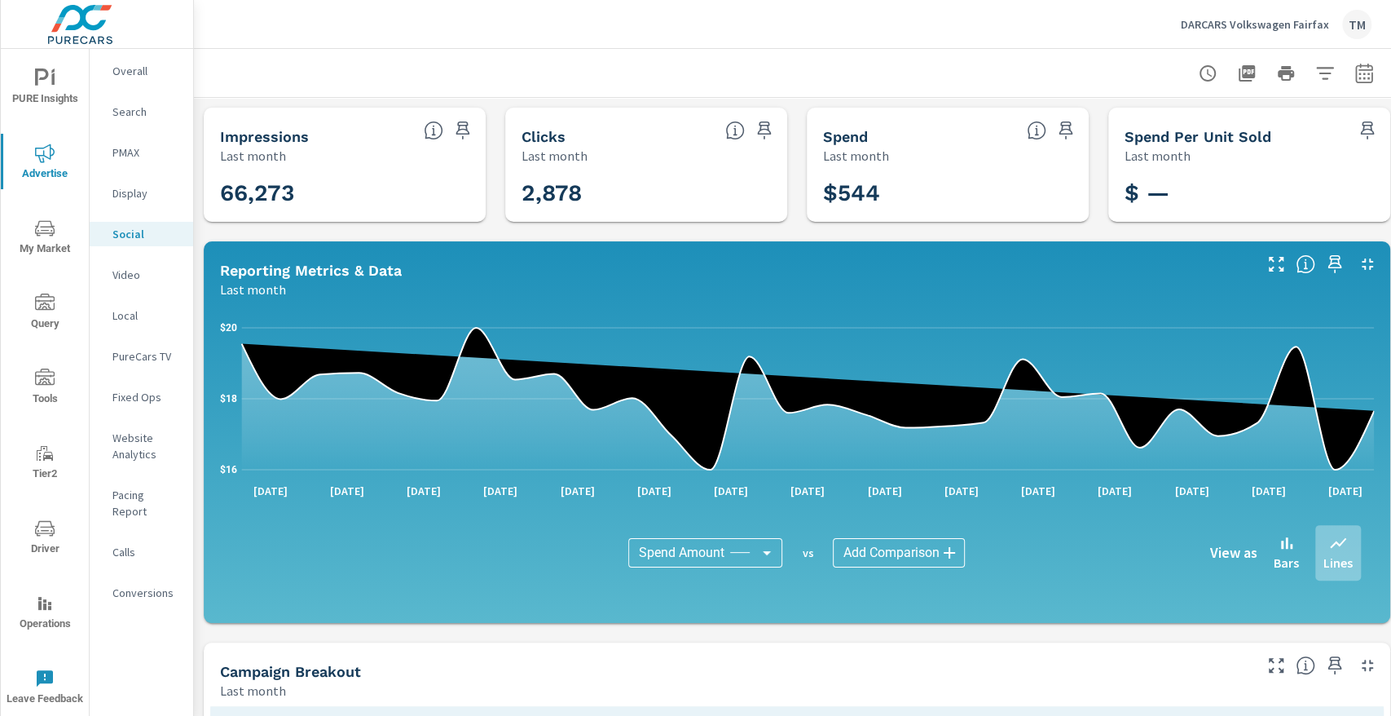 The width and height of the screenshot is (1391, 716). What do you see at coordinates (141, 315) in the screenshot?
I see `div: Local` at bounding box center [141, 315].